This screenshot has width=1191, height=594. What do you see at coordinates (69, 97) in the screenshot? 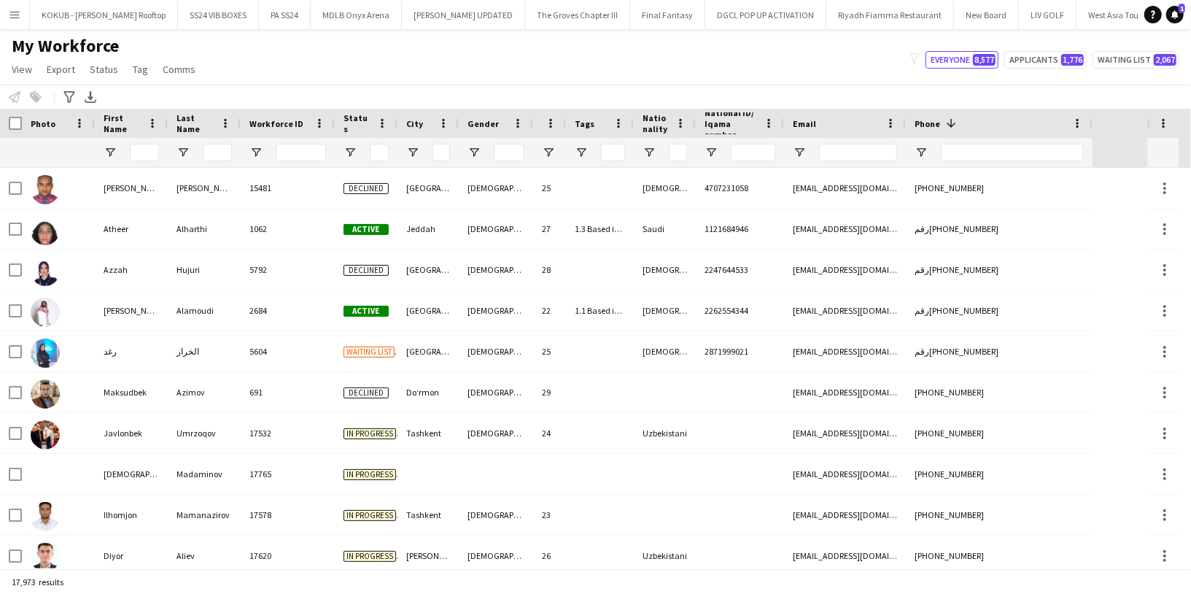
I see `app-action-btn: Advanced filters` at bounding box center [69, 97].